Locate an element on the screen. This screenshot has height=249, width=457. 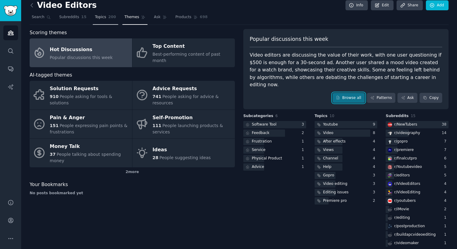
a: Search is located at coordinates (41, 18).